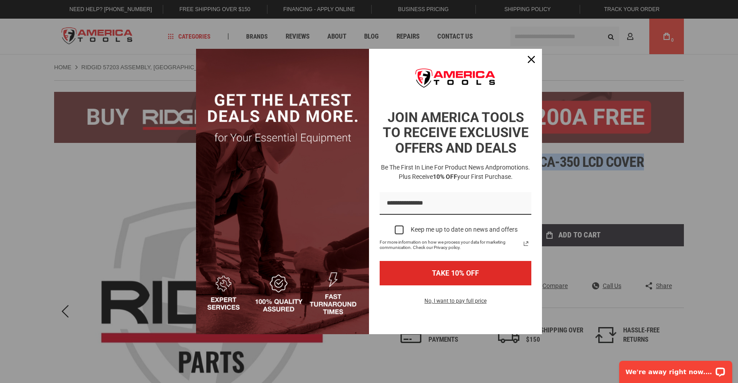 Image resolution: width=738 pixels, height=383 pixels. I want to click on input: Email field, so click(455, 203).